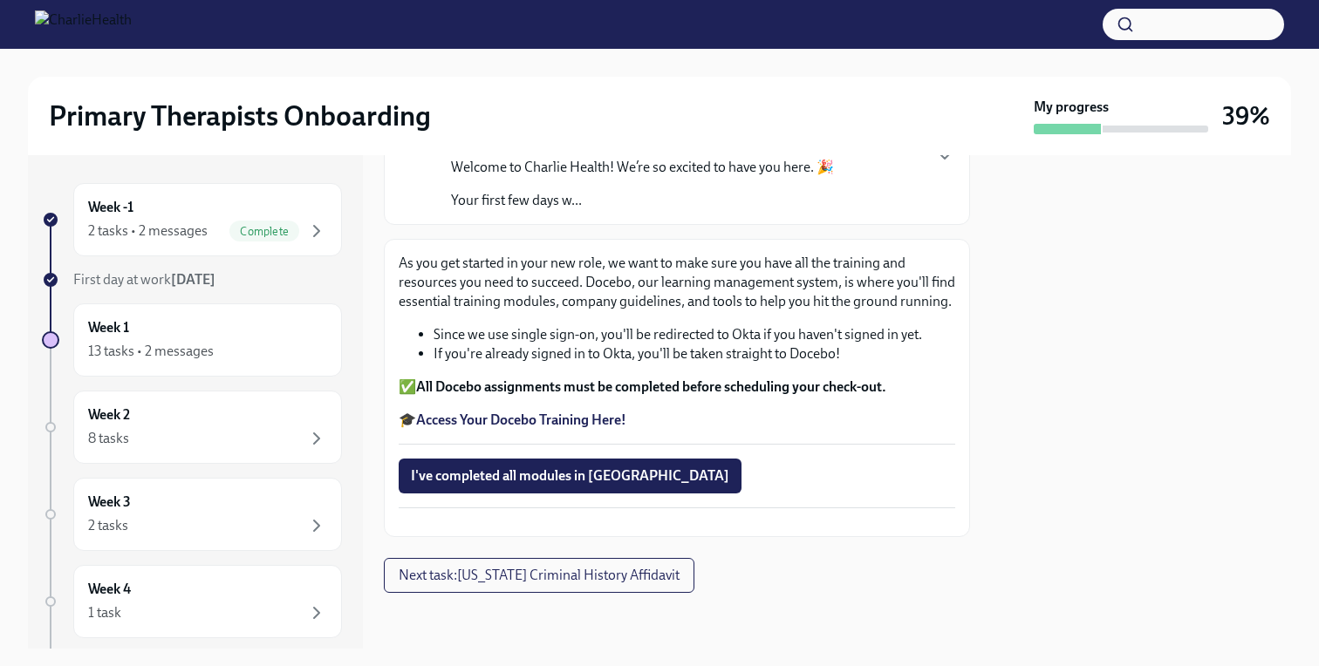 The width and height of the screenshot is (1319, 666). I want to click on img: CharlieHealth, so click(83, 24).